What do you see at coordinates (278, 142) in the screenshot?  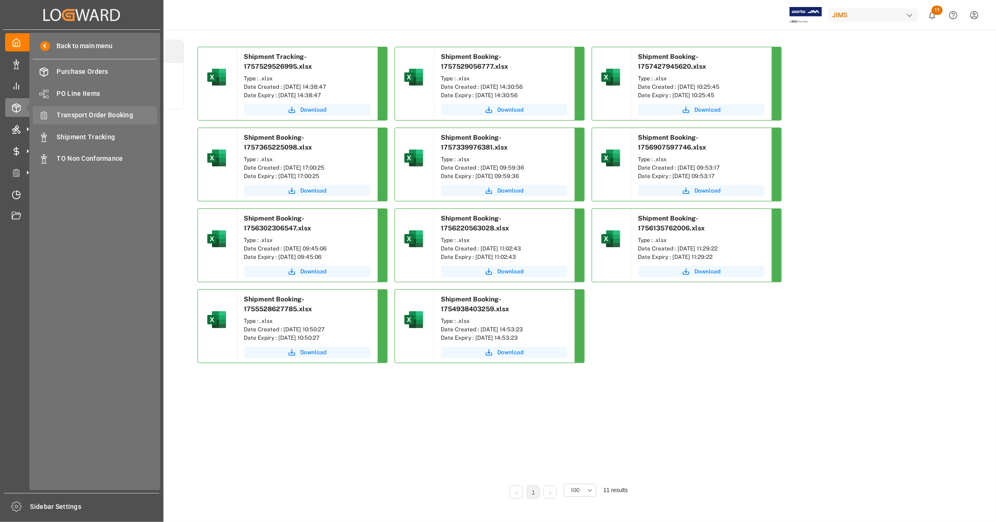 I see `span: Shipment Booking-1757365225098.xlsx` at bounding box center [278, 142].